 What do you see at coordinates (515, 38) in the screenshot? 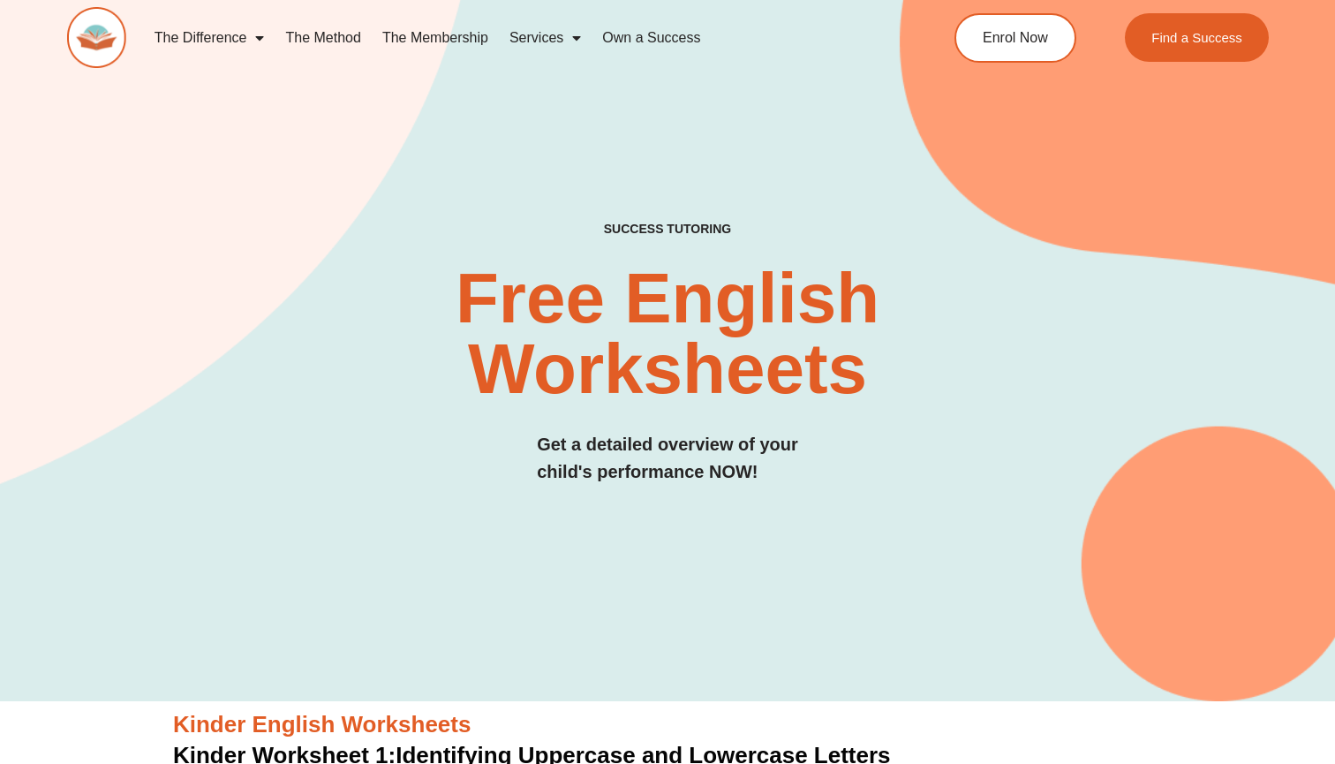
I see `nav: Menu` at bounding box center [515, 38].